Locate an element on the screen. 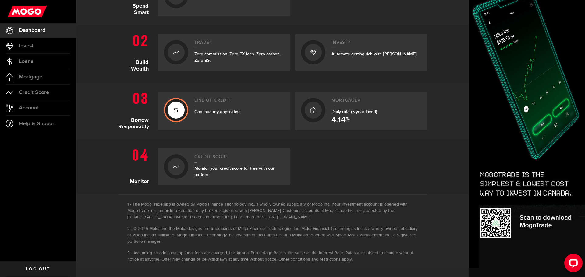 The image size is (585, 277). a: Trade1Zero commission. Zero FX fees. Zero carbon. Zero BS. is located at coordinates (224, 52).